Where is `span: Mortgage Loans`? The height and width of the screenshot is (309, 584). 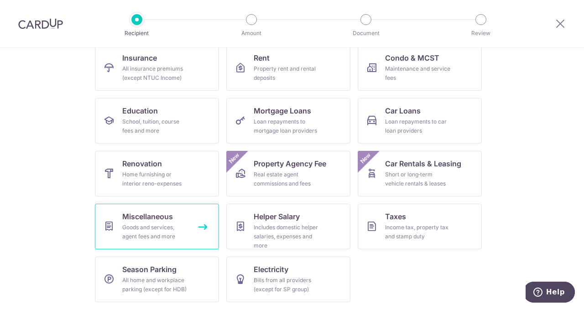 span: Mortgage Loans is located at coordinates (282, 111).